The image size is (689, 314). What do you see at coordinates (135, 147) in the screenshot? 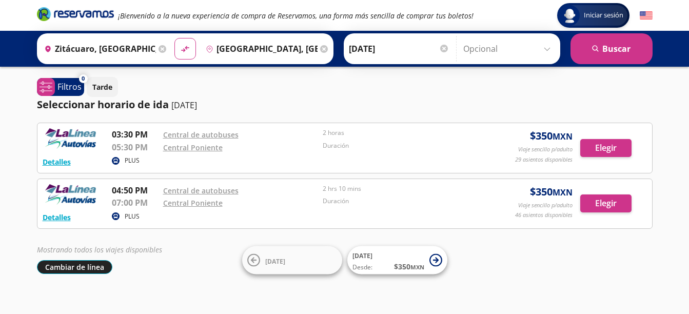
I see `p: 05:30 PM` at bounding box center [135, 147].